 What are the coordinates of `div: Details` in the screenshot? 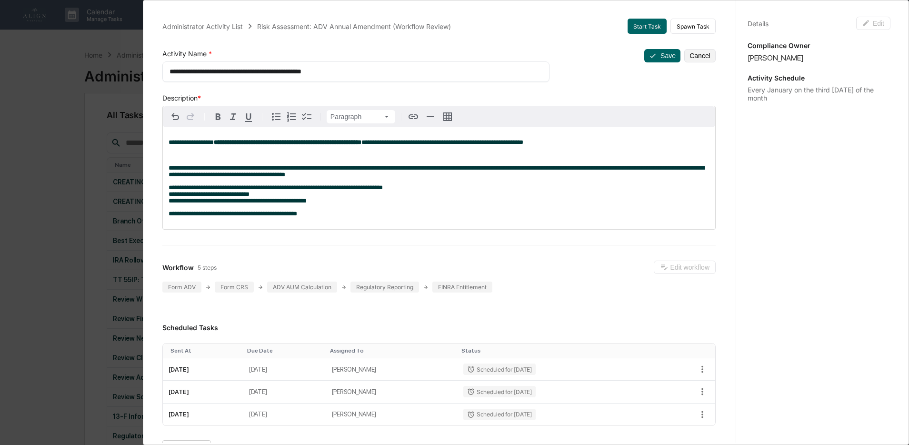 It's located at (758, 23).